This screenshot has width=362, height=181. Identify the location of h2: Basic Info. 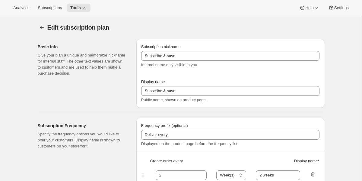
(82, 47).